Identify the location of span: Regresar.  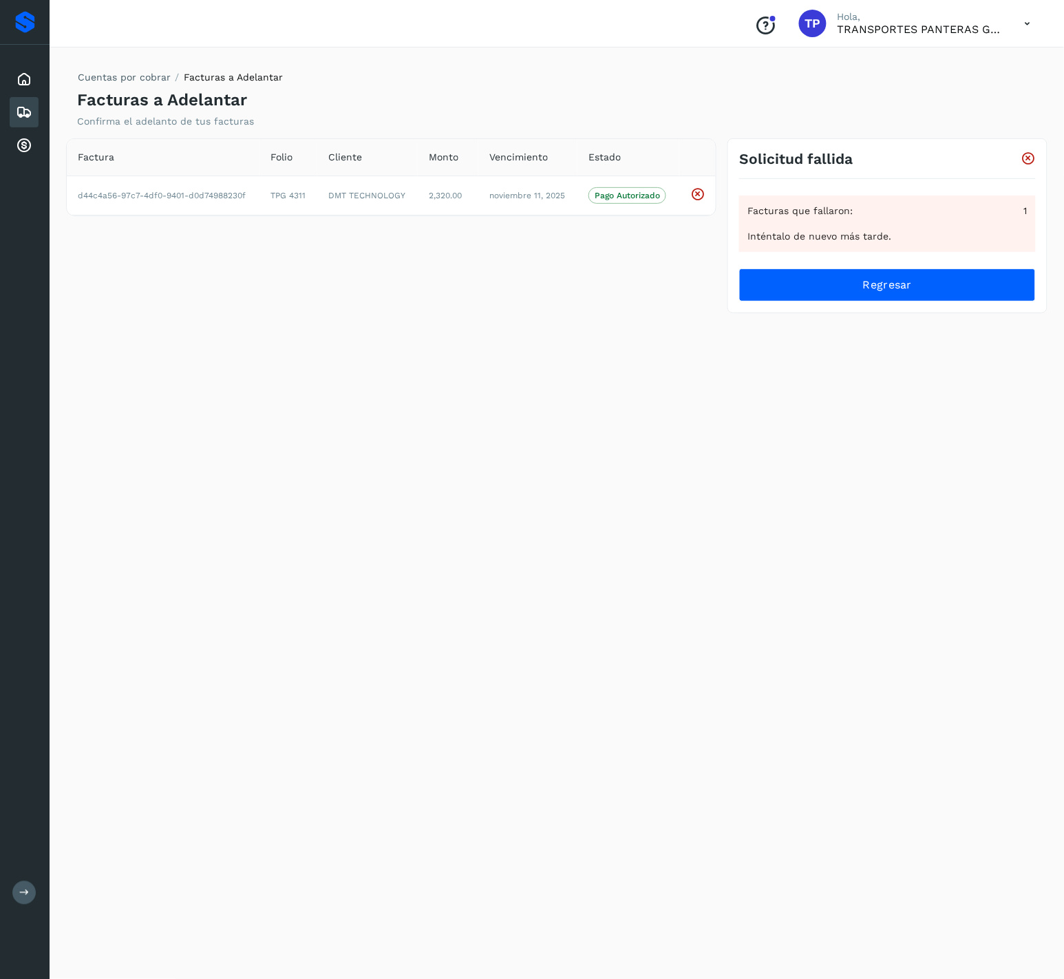
(887, 285).